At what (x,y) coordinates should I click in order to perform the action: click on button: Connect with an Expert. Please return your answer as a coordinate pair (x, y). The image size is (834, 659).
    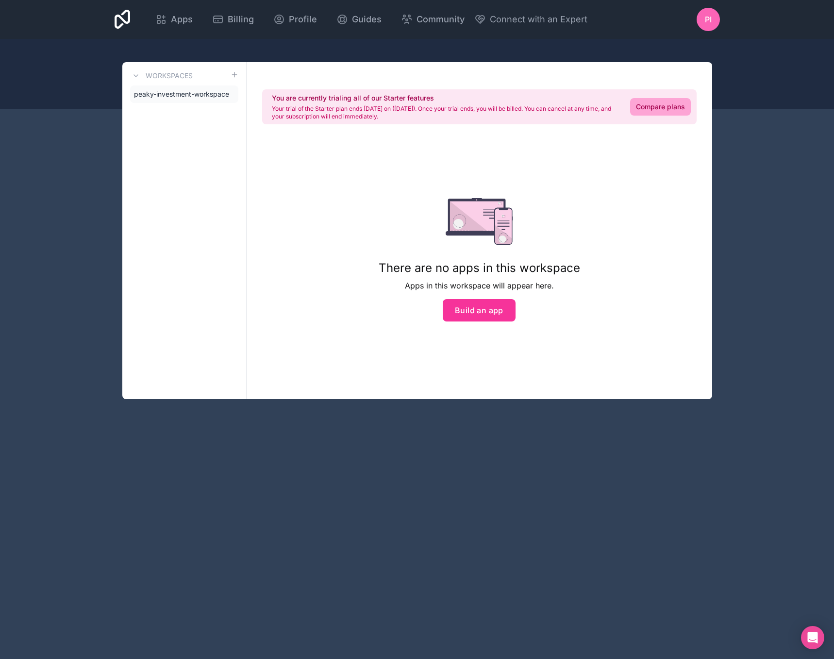
    Looking at the image, I should click on (531, 19).